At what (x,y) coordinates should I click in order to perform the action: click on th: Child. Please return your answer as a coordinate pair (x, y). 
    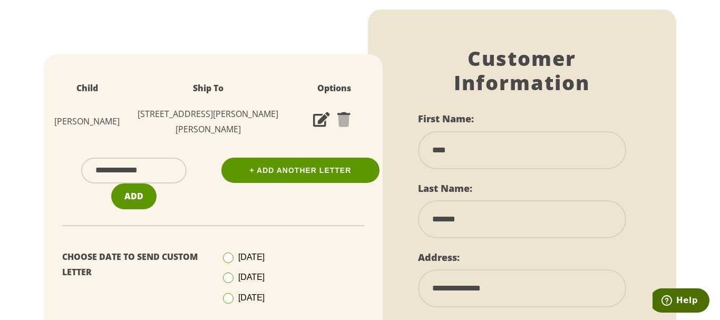
    Looking at the image, I should click on (87, 88).